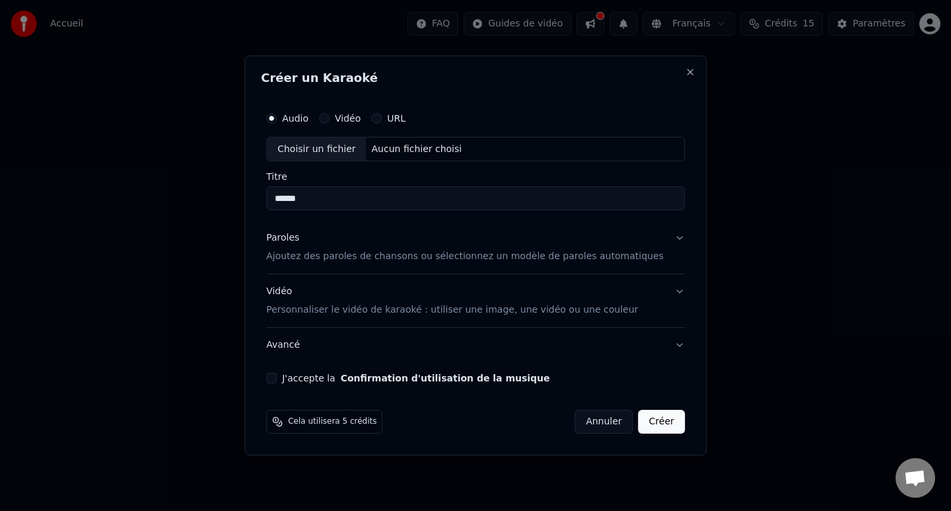  I want to click on button: J'accepte la, so click(445, 378).